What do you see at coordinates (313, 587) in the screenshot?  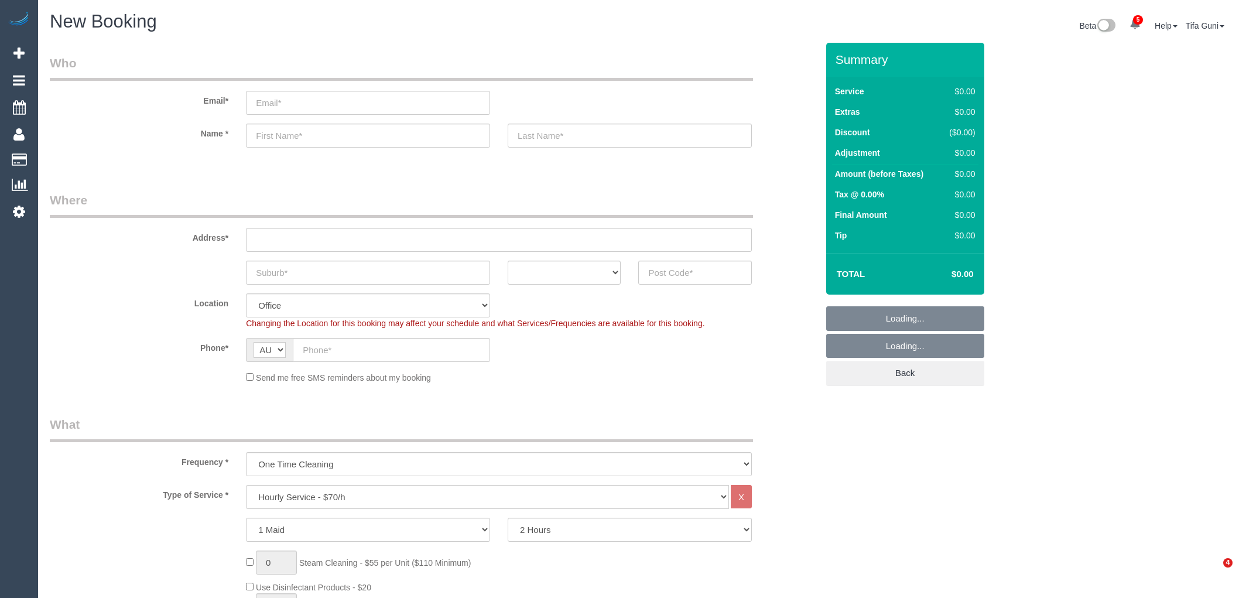 I see `span: Use Disinfectant Products - $20` at bounding box center [313, 587].